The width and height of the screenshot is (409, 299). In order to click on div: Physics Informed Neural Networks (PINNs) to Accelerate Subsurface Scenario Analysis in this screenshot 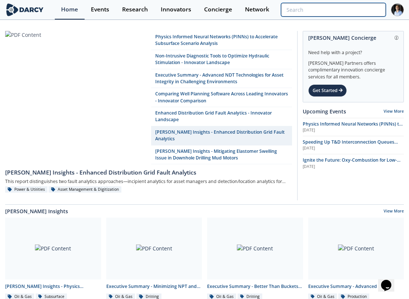, I will do `click(222, 40)`.